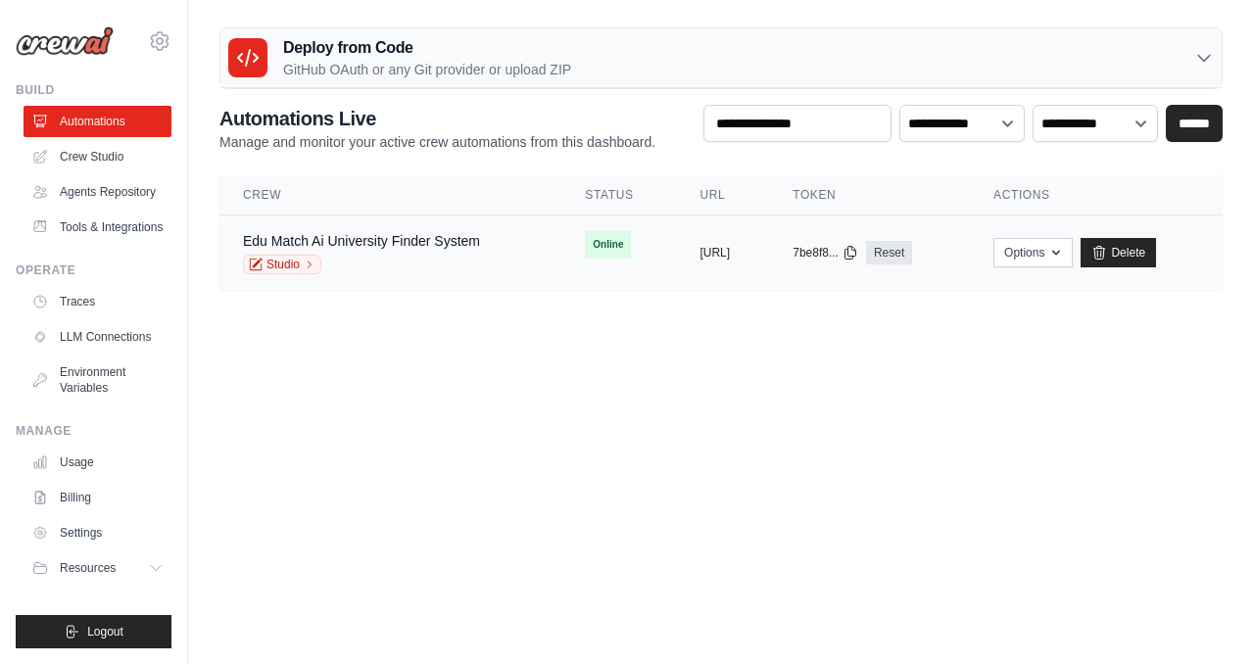 Image resolution: width=1254 pixels, height=664 pixels. Describe the element at coordinates (93, 270) in the screenshot. I see `div: Operate` at that location.